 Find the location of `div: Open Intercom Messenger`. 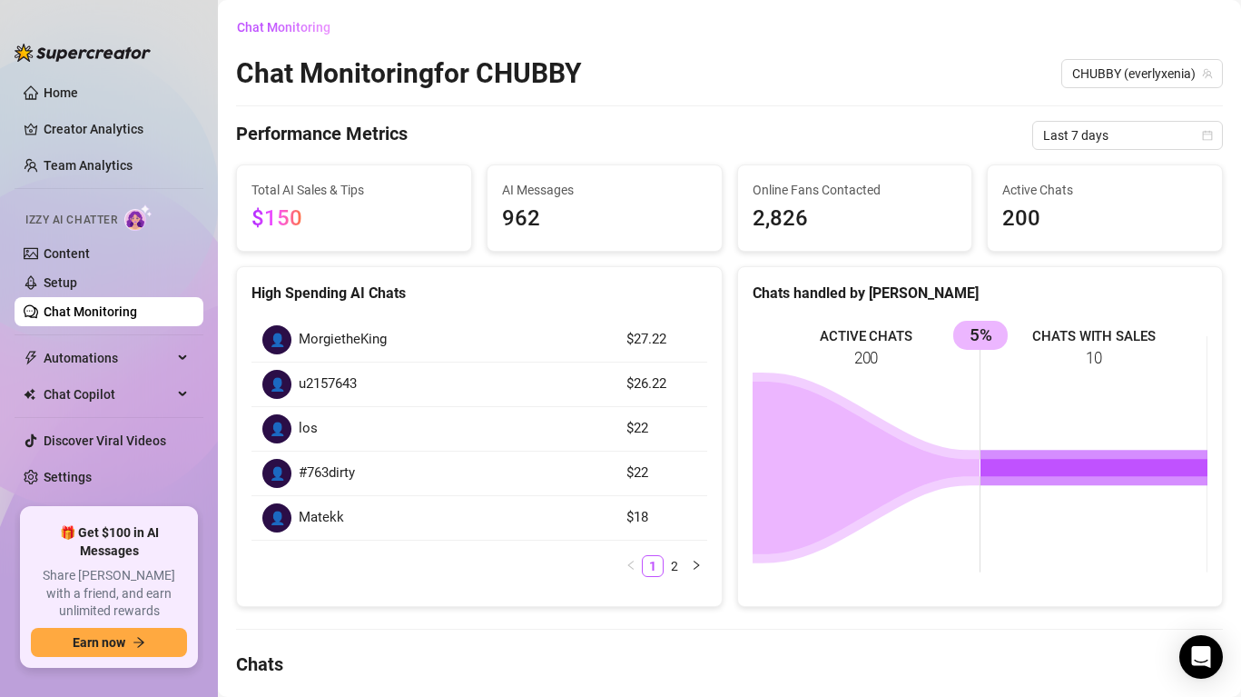

div: Open Intercom Messenger is located at coordinates (1201, 657).